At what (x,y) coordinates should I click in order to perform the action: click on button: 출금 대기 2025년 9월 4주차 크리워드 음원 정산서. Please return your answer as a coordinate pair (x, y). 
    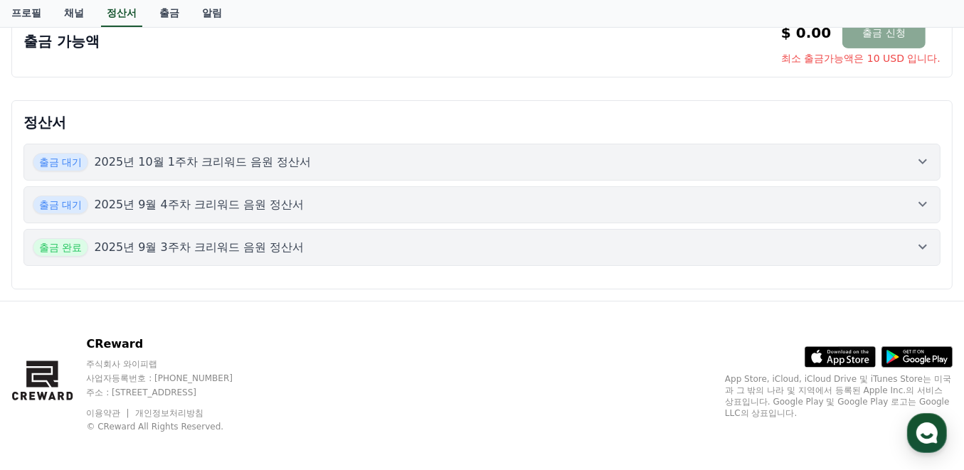
    Looking at the image, I should click on (482, 205).